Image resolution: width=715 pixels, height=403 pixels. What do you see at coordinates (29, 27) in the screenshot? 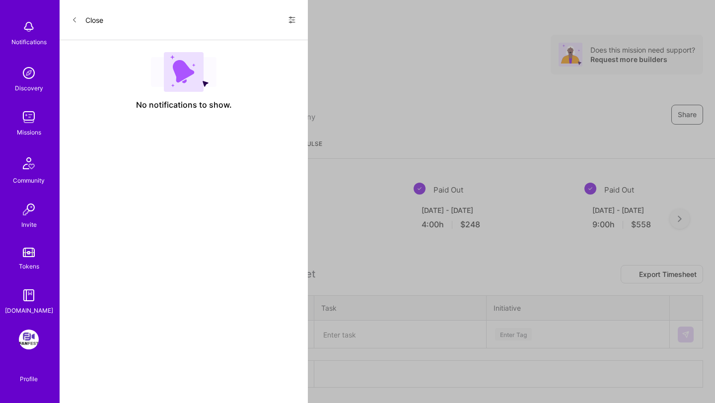
I see `img: bell` at bounding box center [29, 27].